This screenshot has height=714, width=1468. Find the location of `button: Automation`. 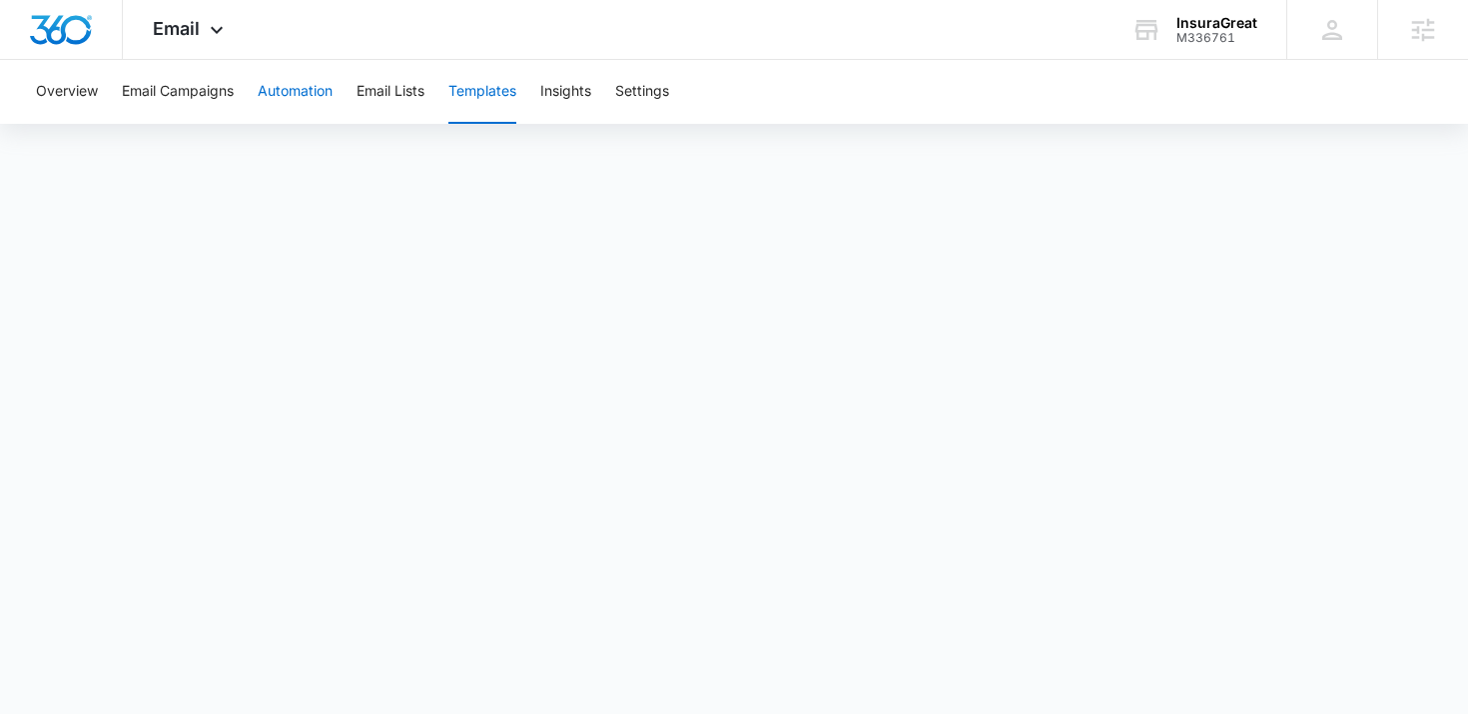

button: Automation is located at coordinates (295, 92).